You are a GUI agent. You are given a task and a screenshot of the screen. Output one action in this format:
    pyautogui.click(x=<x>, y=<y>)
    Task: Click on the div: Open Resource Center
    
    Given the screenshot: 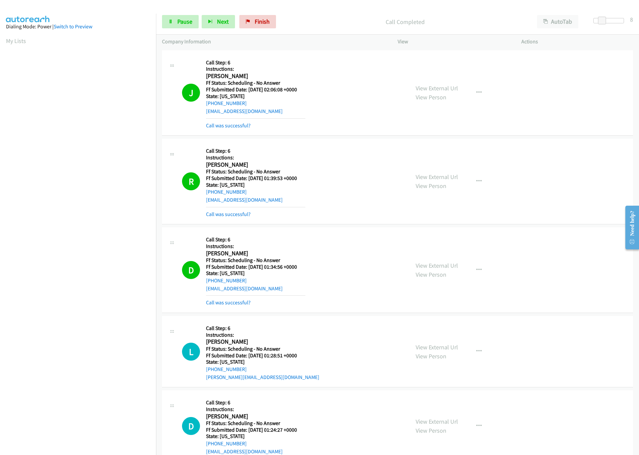 What is the action you would take?
    pyautogui.click(x=12, y=26)
    